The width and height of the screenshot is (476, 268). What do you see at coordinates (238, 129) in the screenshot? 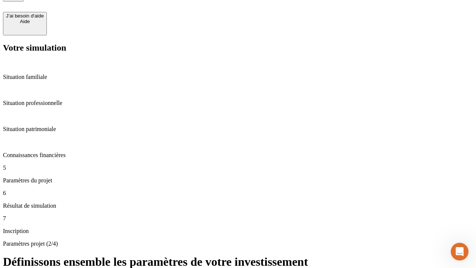
I see `p: Situation patrimoniale` at bounding box center [238, 129].